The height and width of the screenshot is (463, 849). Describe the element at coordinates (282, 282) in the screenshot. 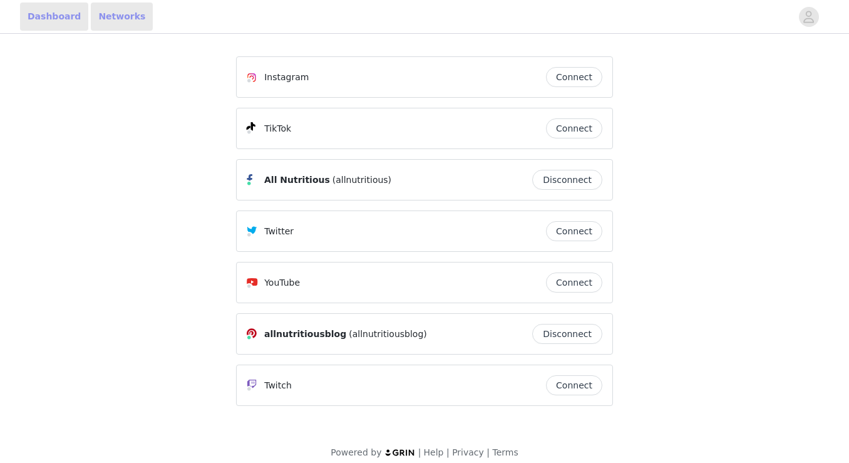

I see `p: YouTube` at that location.